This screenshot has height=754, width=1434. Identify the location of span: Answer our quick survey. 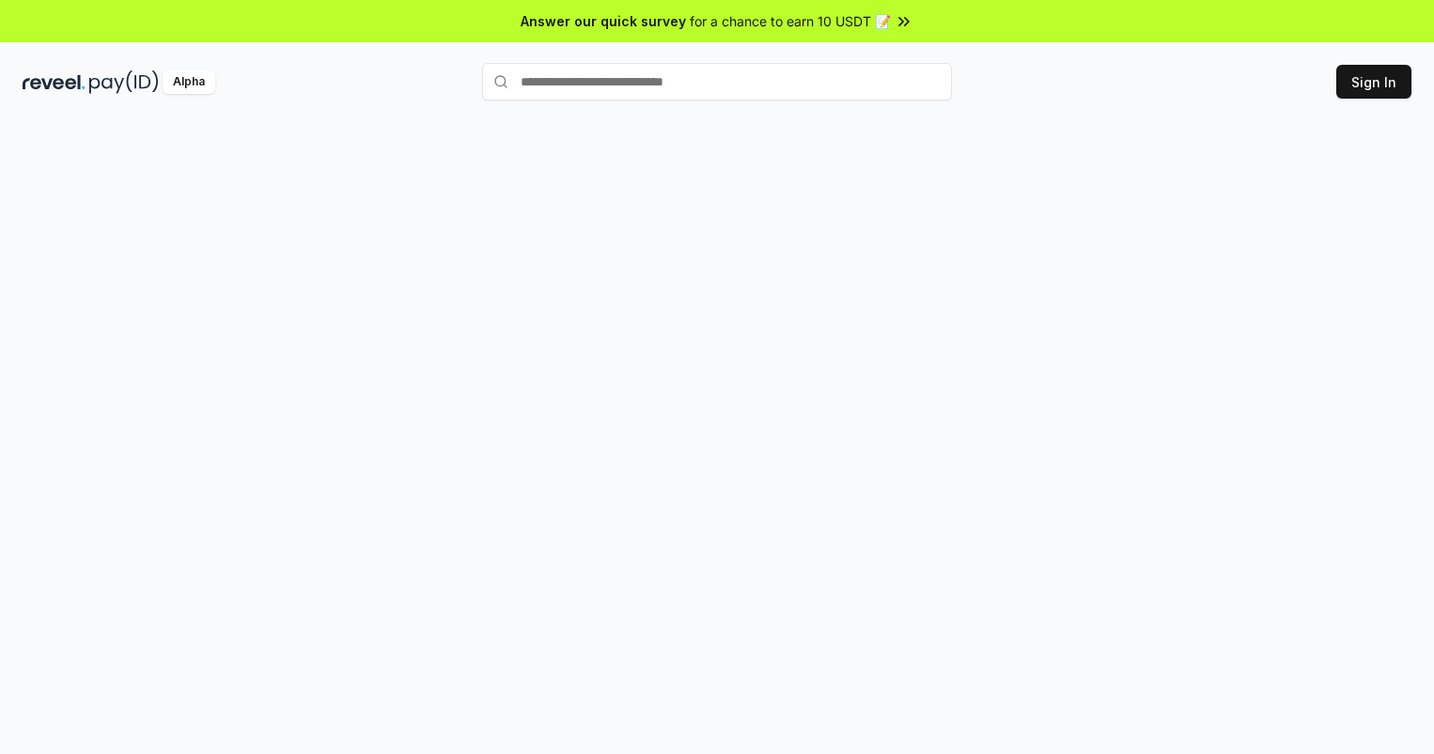
(603, 21).